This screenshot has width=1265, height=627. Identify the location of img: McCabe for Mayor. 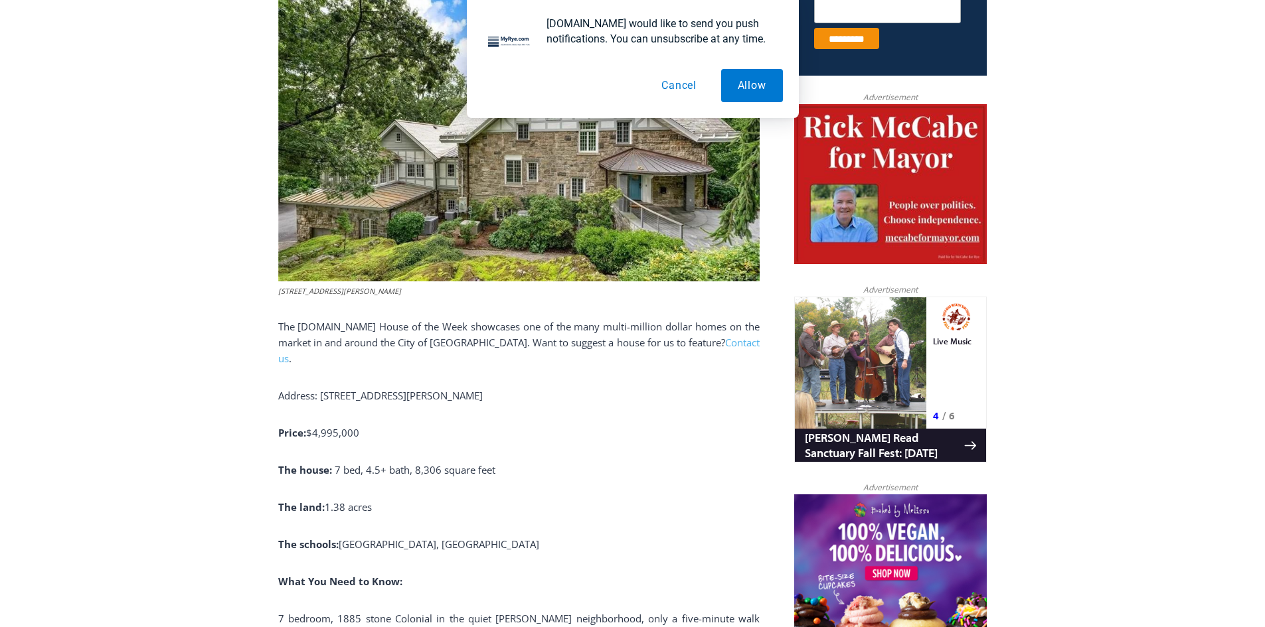
(890, 185).